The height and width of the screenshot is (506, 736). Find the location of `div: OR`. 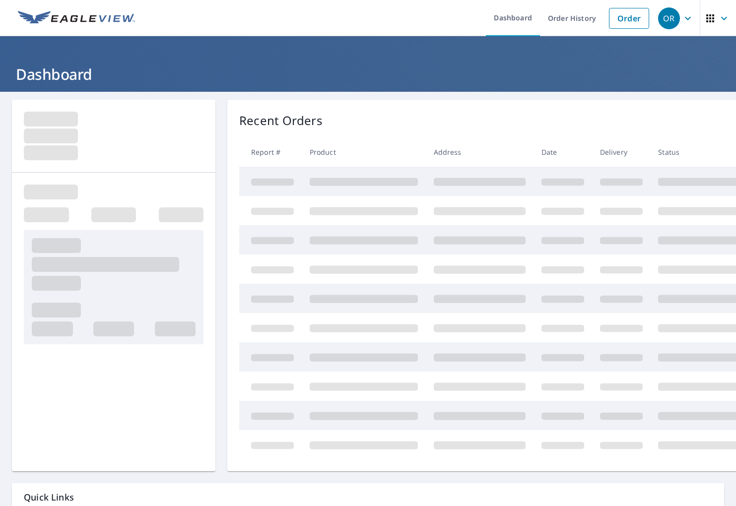

div: OR is located at coordinates (669, 18).